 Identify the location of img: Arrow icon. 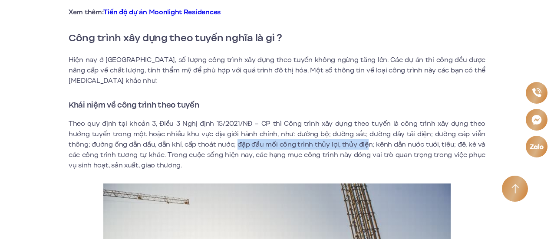
(515, 189).